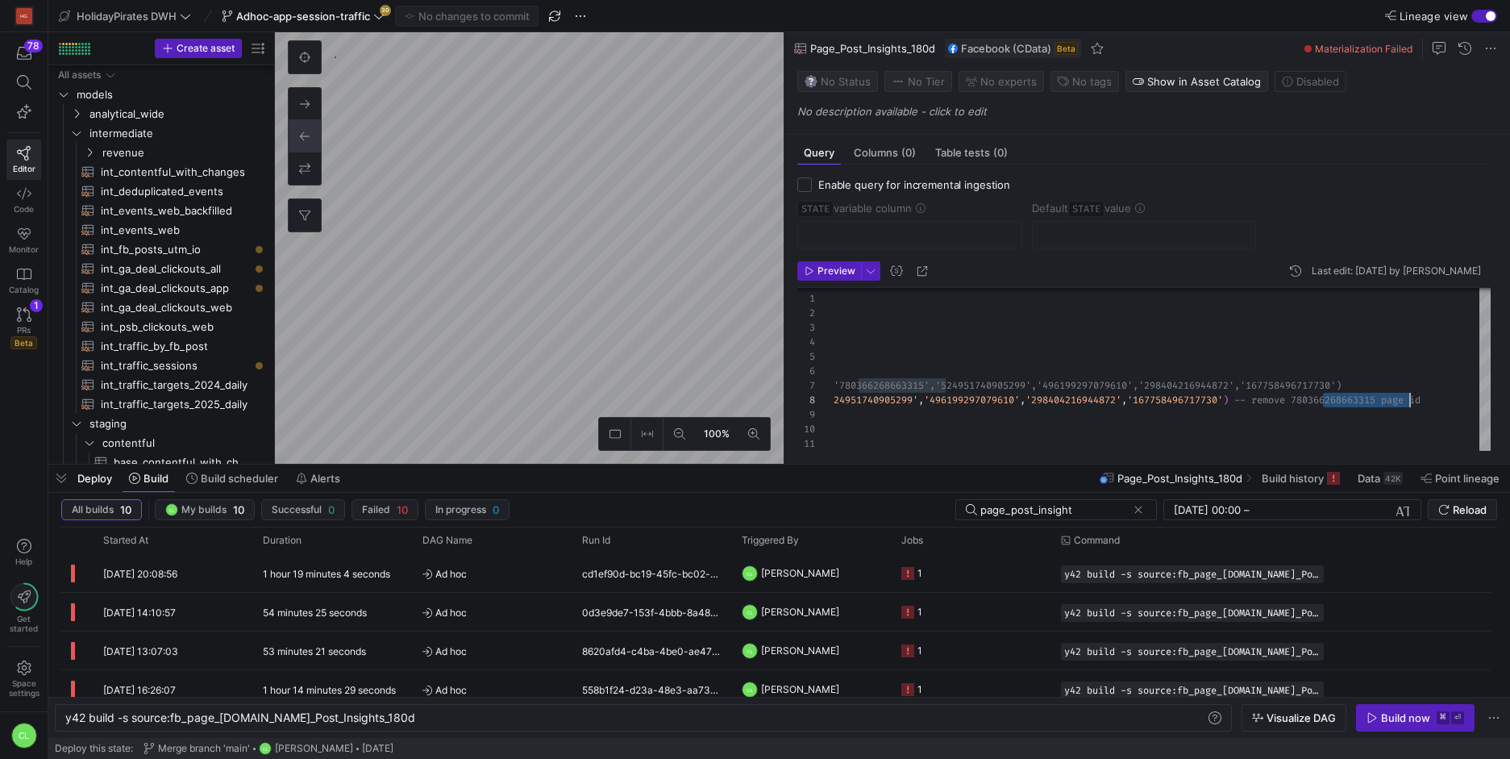  I want to click on span: int_traffic_sessions​​​​​​​​​​, so click(175, 365).